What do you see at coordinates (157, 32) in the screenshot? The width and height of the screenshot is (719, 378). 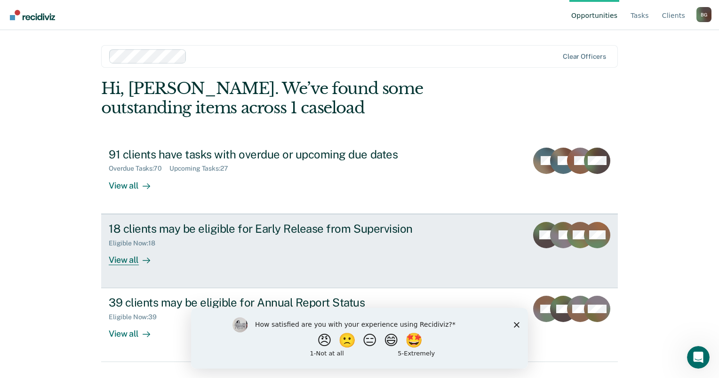 I see `button: 2` at bounding box center [157, 32].